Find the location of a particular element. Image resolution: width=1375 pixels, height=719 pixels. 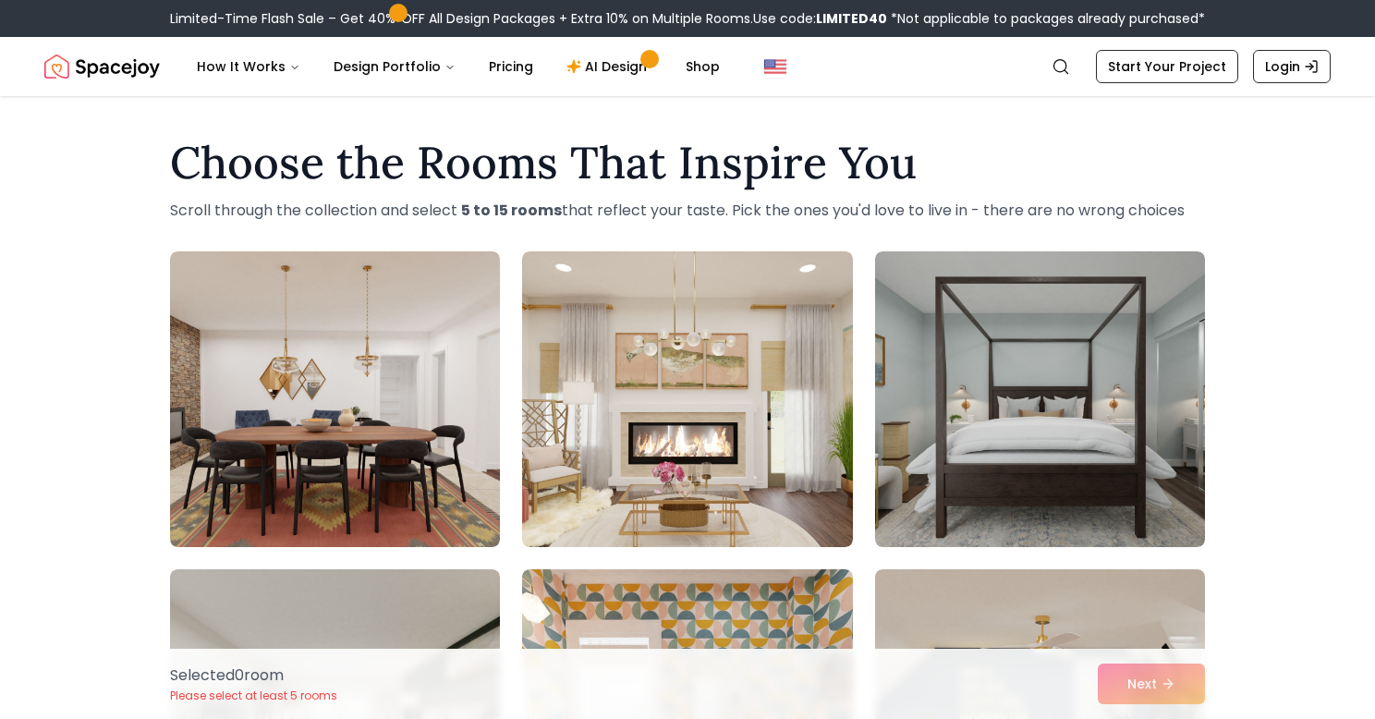

h1: Choose the Rooms That Inspire You is located at coordinates (687, 163).